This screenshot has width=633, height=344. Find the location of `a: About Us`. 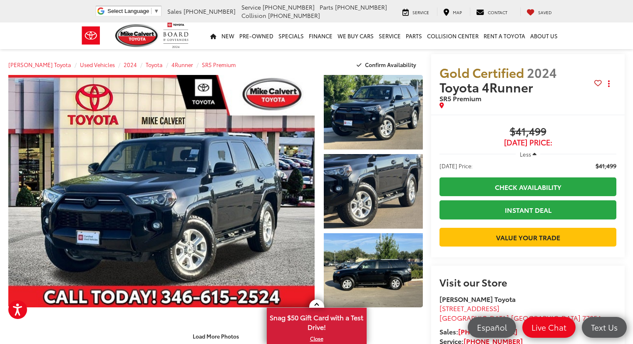

a: About Us is located at coordinates (544, 36).